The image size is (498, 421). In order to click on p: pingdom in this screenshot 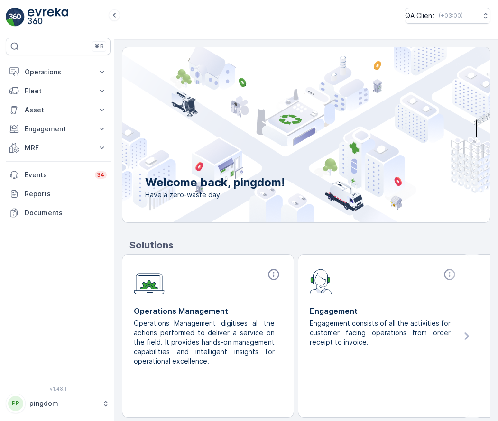, I will do `click(63, 404)`.